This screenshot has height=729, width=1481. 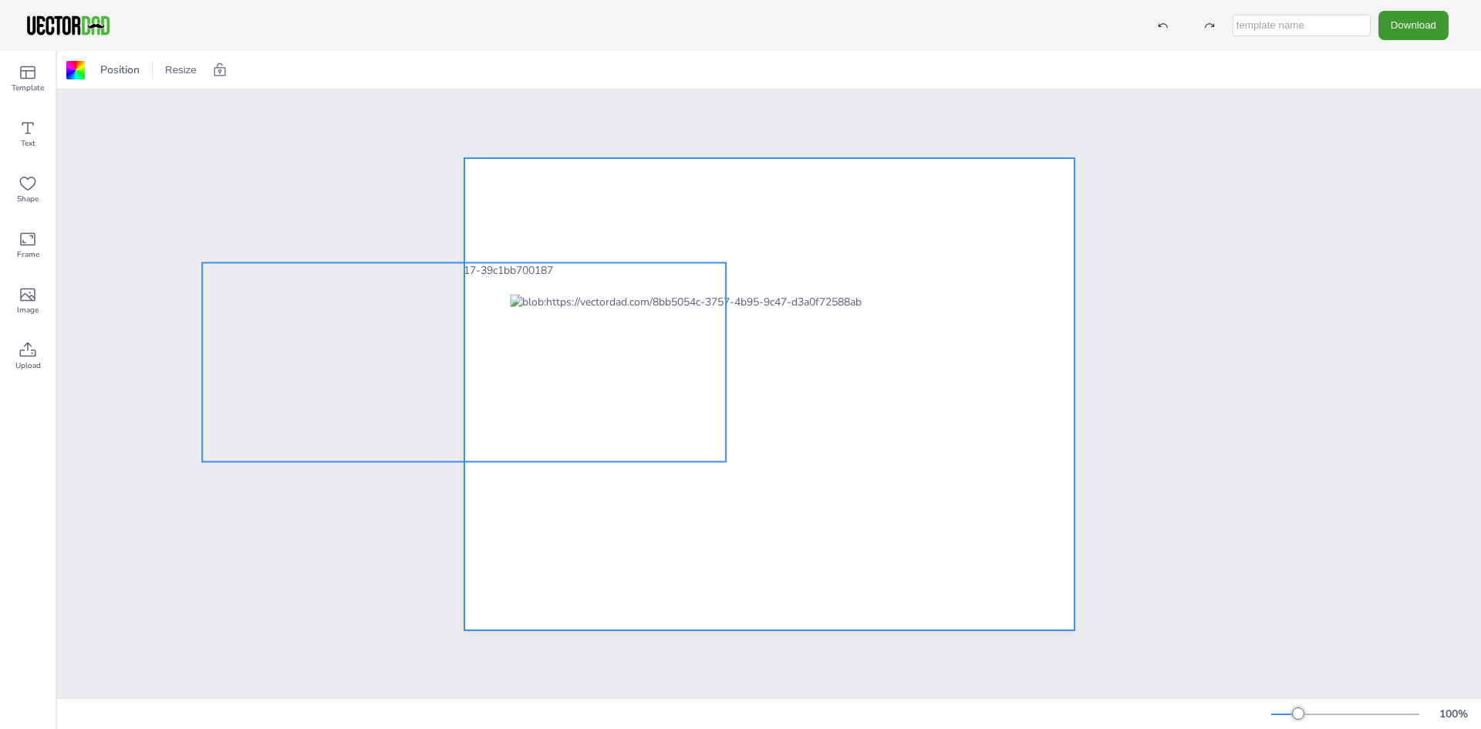 I want to click on span: Template, so click(x=28, y=88).